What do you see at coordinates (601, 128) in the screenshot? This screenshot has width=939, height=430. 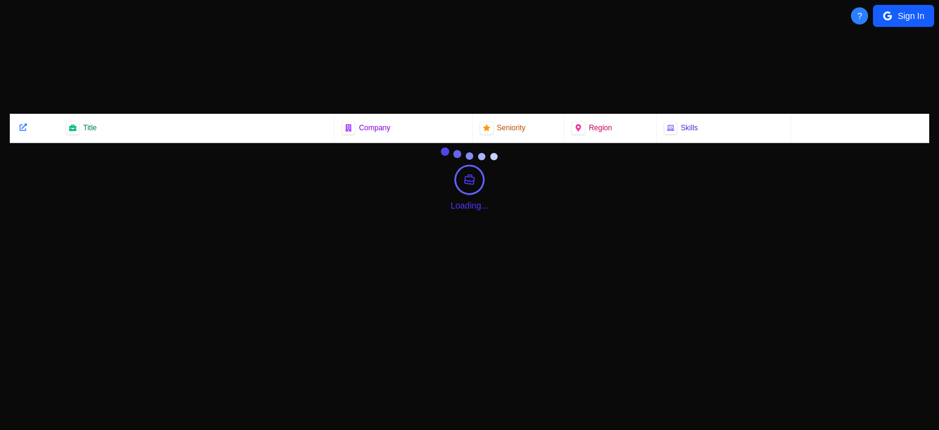 I see `span: Region` at bounding box center [601, 128].